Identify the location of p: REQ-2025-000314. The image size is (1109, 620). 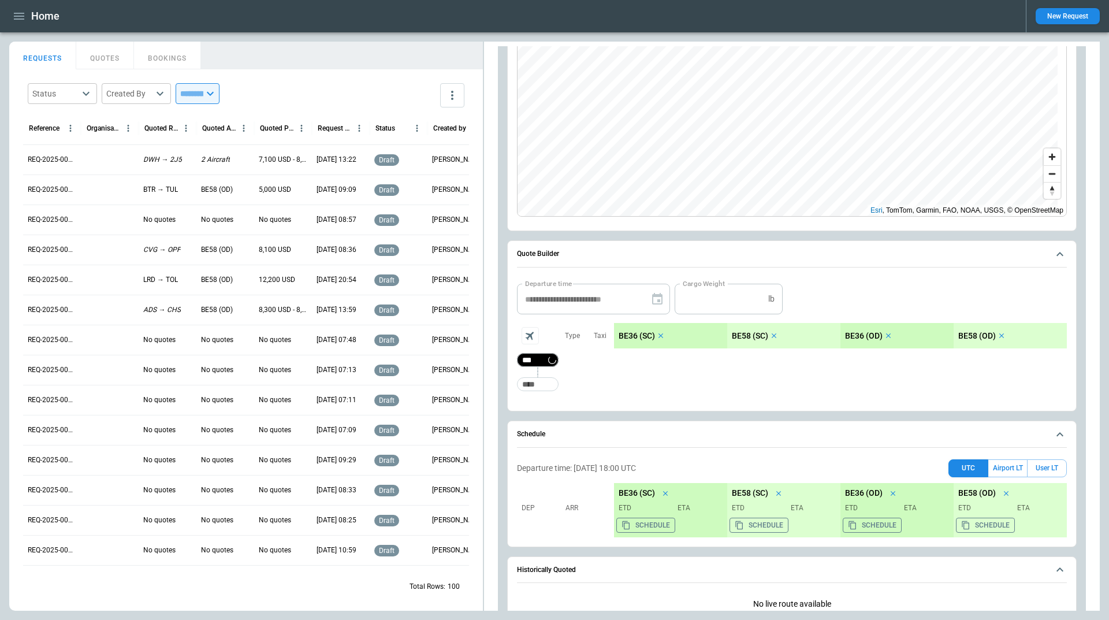
(52, 189).